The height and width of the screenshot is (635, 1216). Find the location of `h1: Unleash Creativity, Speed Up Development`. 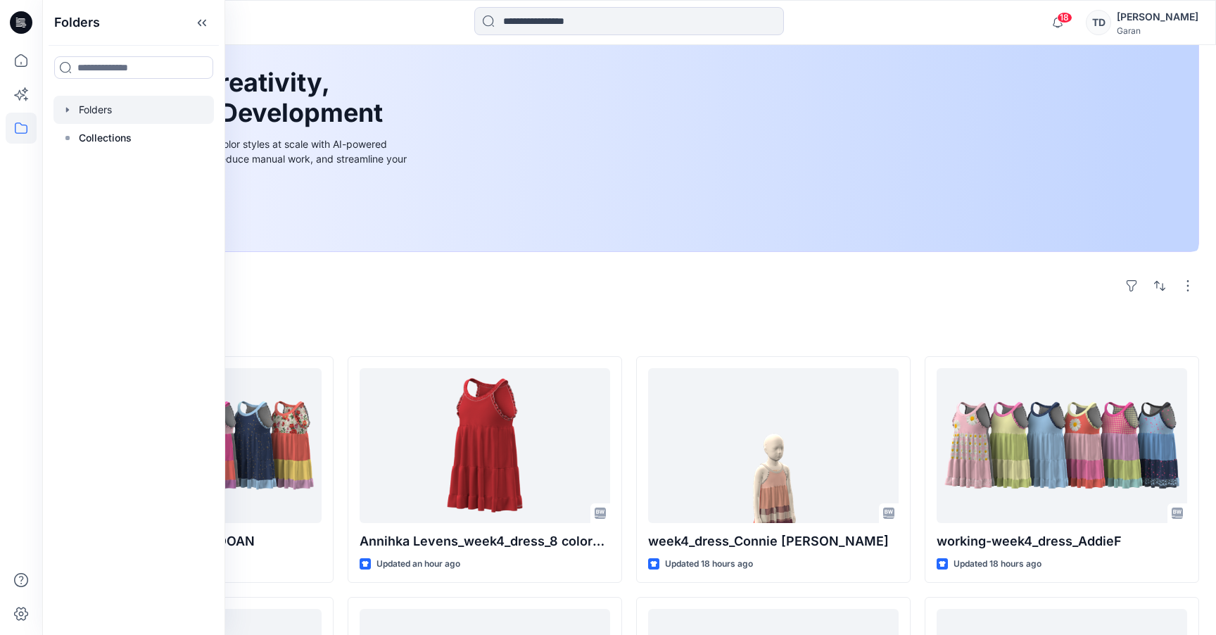

h1: Unleash Creativity, Speed Up Development is located at coordinates (241, 98).